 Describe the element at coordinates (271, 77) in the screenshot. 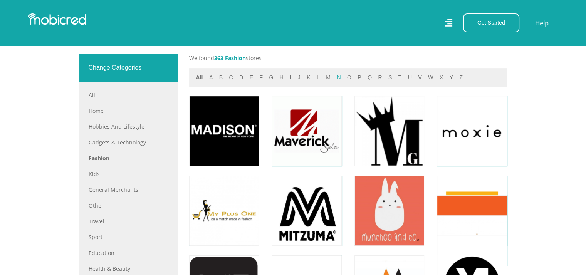

I see `button: g` at that location.